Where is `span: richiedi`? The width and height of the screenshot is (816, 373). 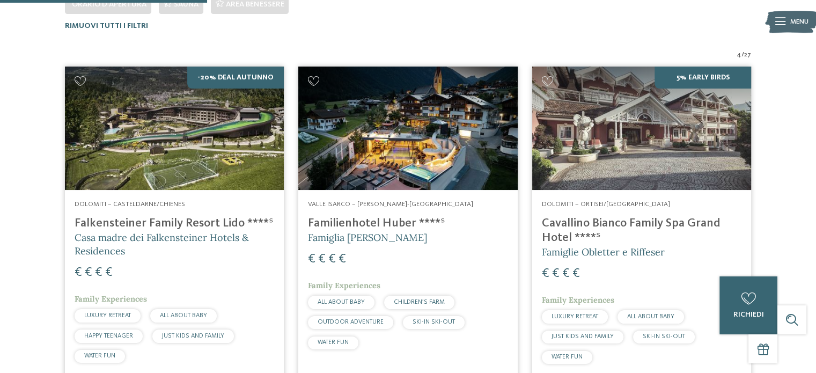
span: richiedi is located at coordinates (748, 314).